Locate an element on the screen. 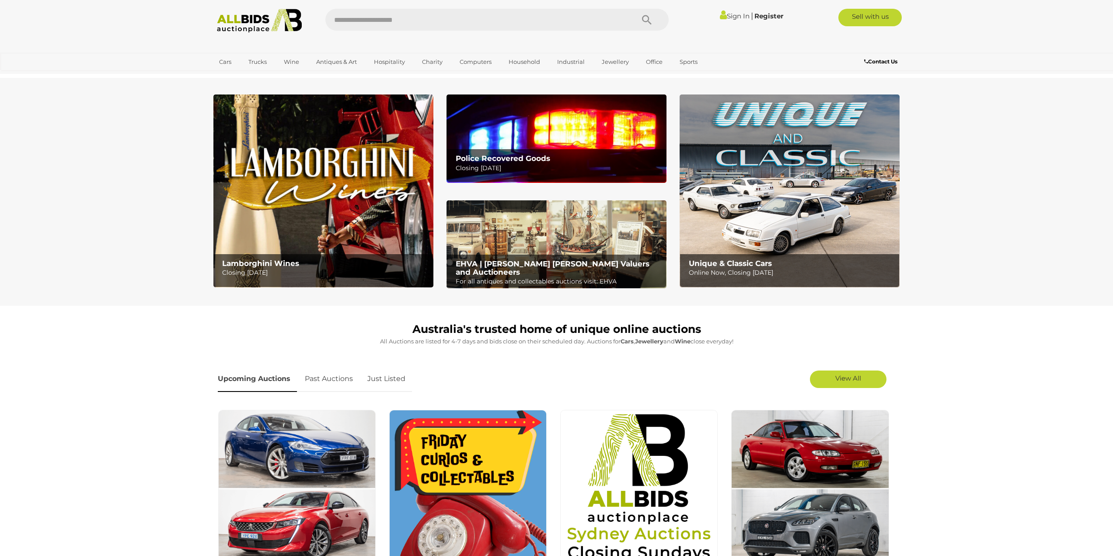 The width and height of the screenshot is (1113, 556). p: All Auctions are listed for 4-7 days and bids close on their scheduled day. Auctions for , and cl... is located at coordinates (557, 341).